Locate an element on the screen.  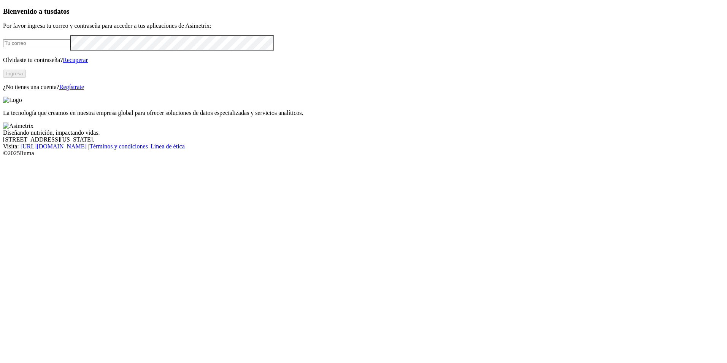
div: Diseñando nutrición, impactando vidas. is located at coordinates (364, 133).